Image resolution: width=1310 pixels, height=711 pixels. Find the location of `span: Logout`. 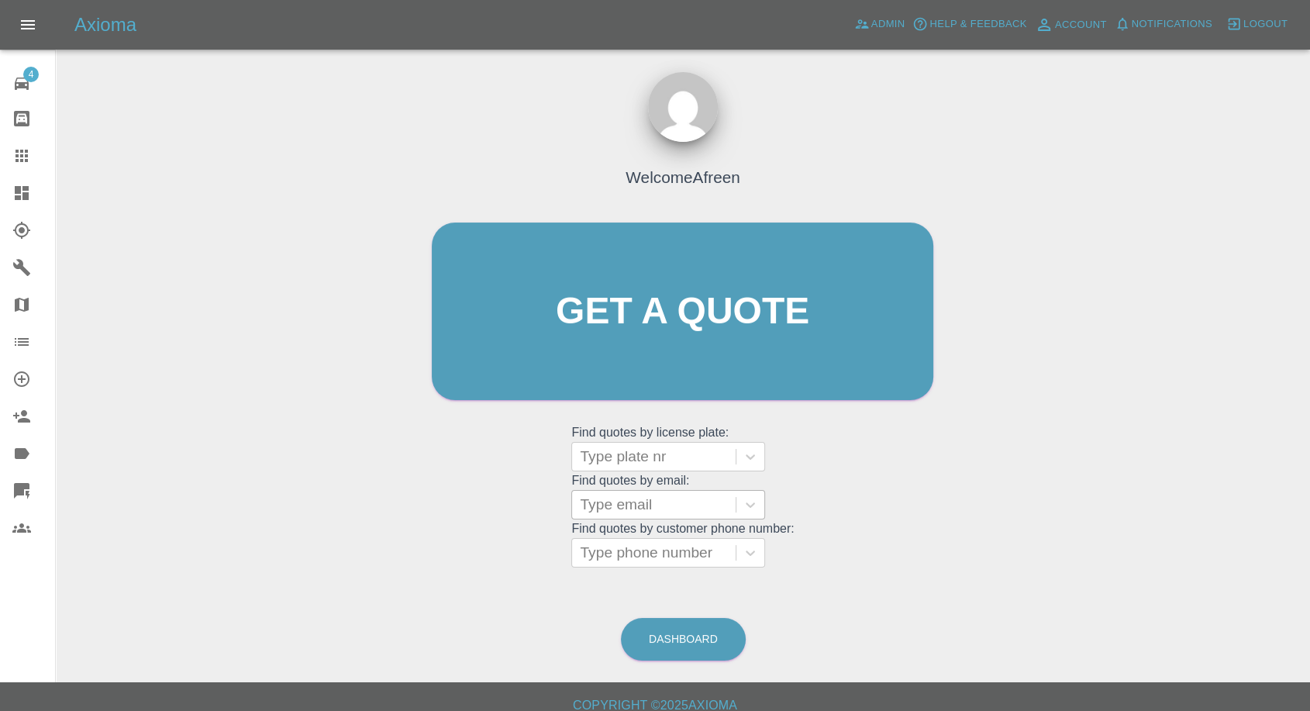

span: Logout is located at coordinates (1265, 24).